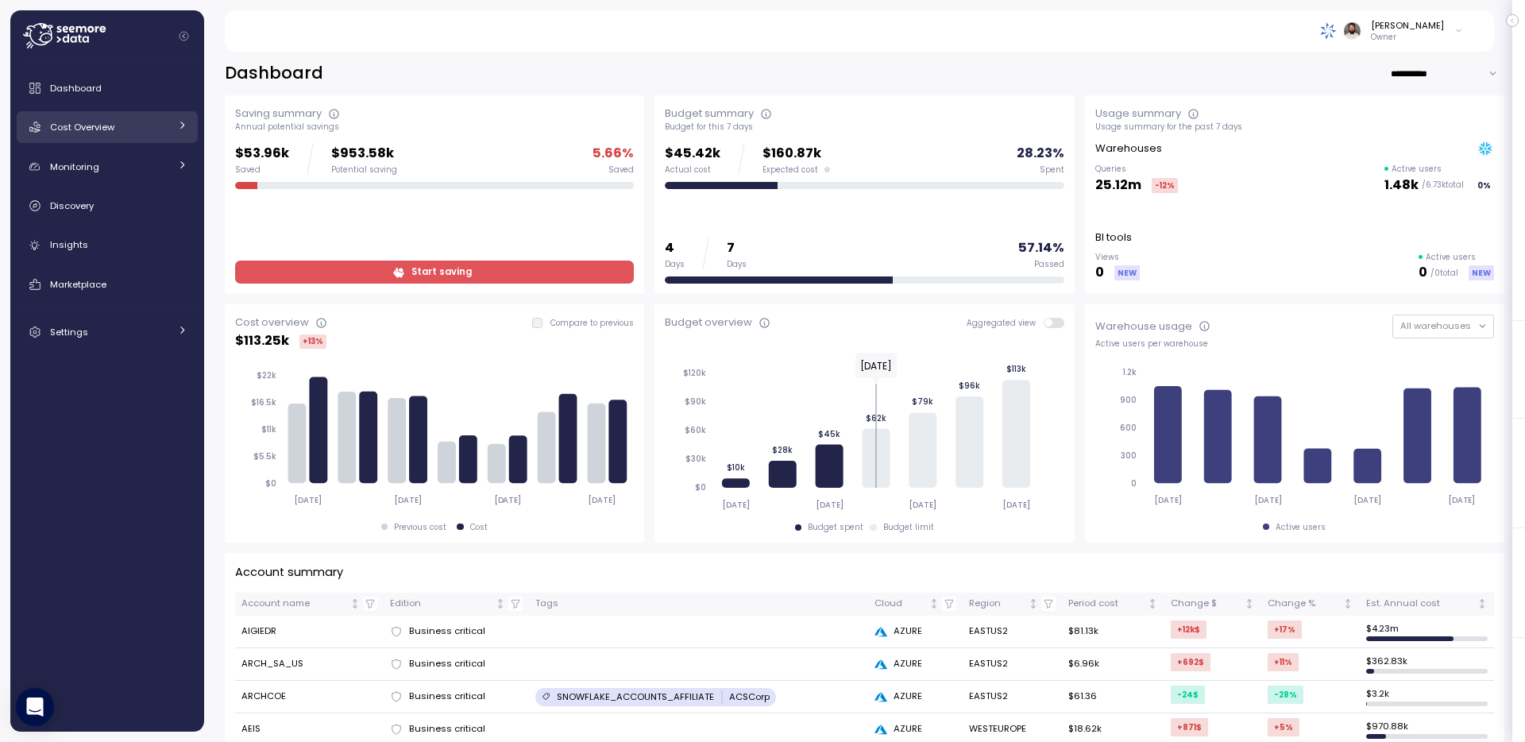  Describe the element at coordinates (1113, 604) in the screenshot. I see `th: Period costNot sorted` at that location.